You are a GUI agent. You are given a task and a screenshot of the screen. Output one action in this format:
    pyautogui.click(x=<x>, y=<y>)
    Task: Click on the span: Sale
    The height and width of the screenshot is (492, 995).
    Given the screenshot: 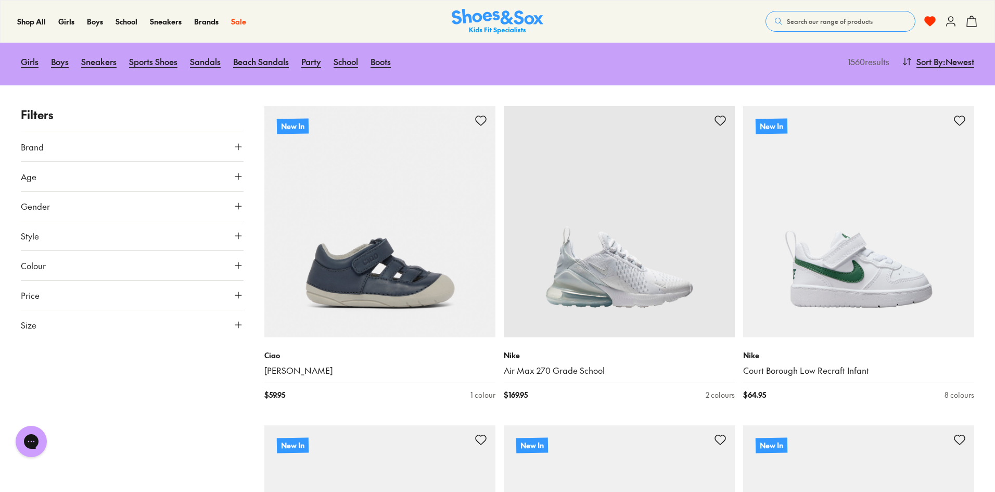 What is the action you would take?
    pyautogui.click(x=238, y=21)
    